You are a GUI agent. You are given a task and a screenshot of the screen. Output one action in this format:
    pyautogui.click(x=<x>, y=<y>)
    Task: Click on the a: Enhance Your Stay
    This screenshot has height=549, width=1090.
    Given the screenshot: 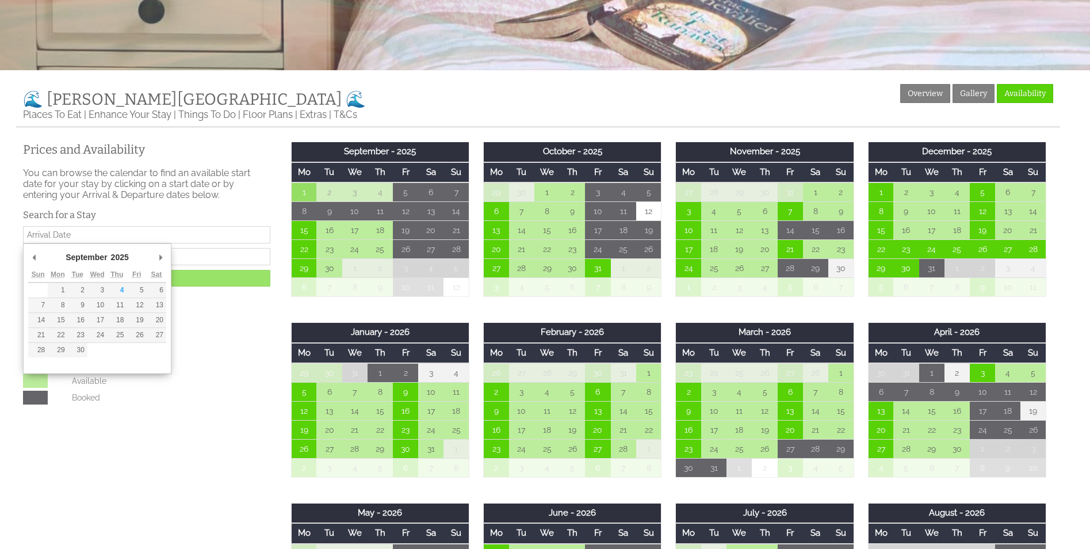 What is the action you would take?
    pyautogui.click(x=130, y=115)
    